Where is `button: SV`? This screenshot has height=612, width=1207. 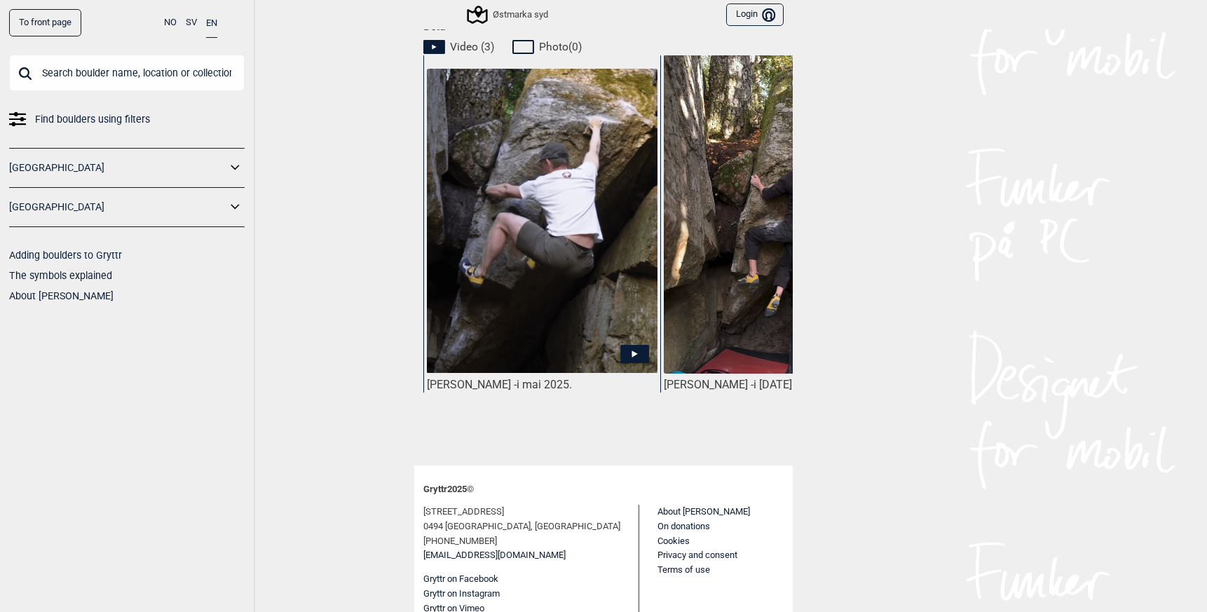 button: SV is located at coordinates (191, 22).